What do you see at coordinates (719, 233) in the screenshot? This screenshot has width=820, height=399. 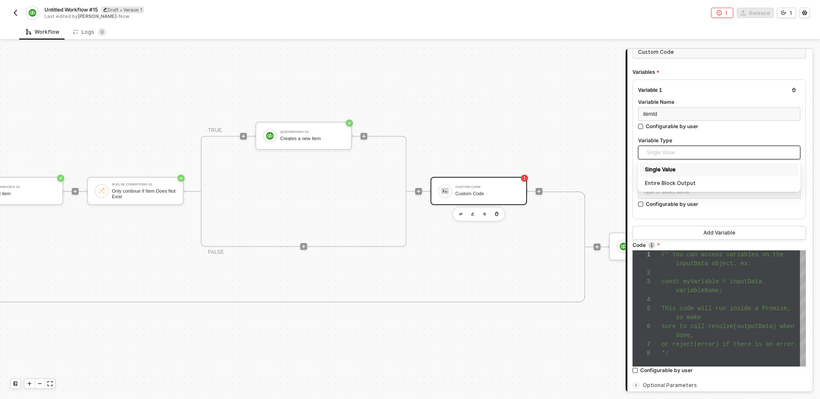 I see `div: Add Variable` at bounding box center [719, 233].